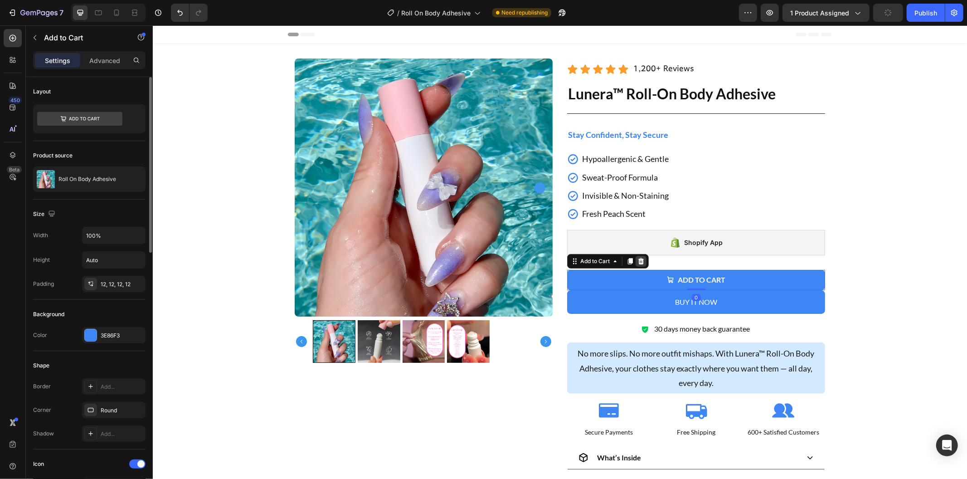 This screenshot has height=479, width=967. Describe the element at coordinates (524, 13) in the screenshot. I see `span: Need republishing` at that location.